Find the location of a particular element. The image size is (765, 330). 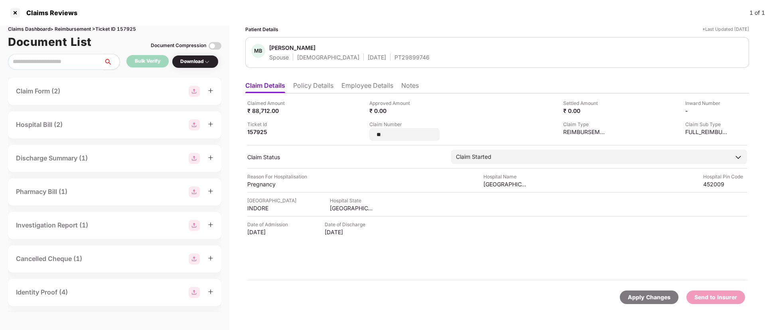

div: Settled Amount is located at coordinates (585, 103).